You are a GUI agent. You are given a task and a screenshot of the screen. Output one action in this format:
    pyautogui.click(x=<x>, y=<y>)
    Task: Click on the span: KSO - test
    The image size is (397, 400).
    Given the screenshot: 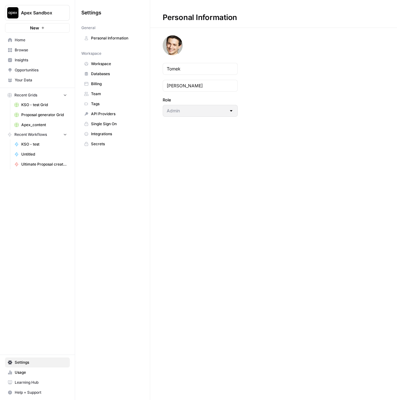 What is the action you would take?
    pyautogui.click(x=44, y=144)
    